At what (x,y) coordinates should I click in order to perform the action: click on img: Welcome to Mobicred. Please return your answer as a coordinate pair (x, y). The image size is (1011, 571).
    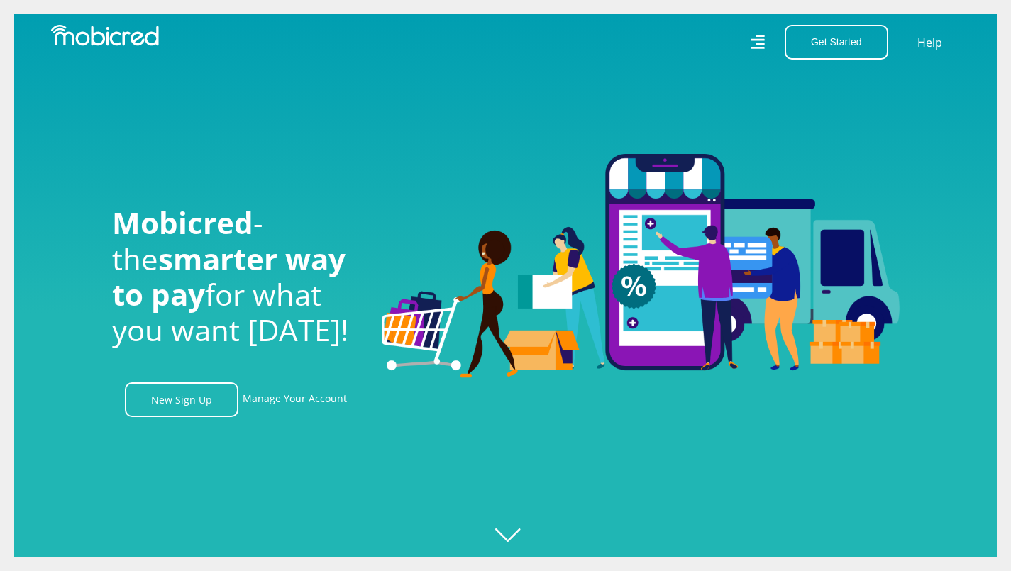
    Looking at the image, I should click on (641, 266).